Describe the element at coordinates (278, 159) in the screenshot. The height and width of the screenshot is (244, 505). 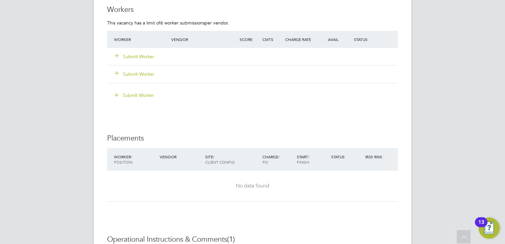
I see `div: Charge` at that location.